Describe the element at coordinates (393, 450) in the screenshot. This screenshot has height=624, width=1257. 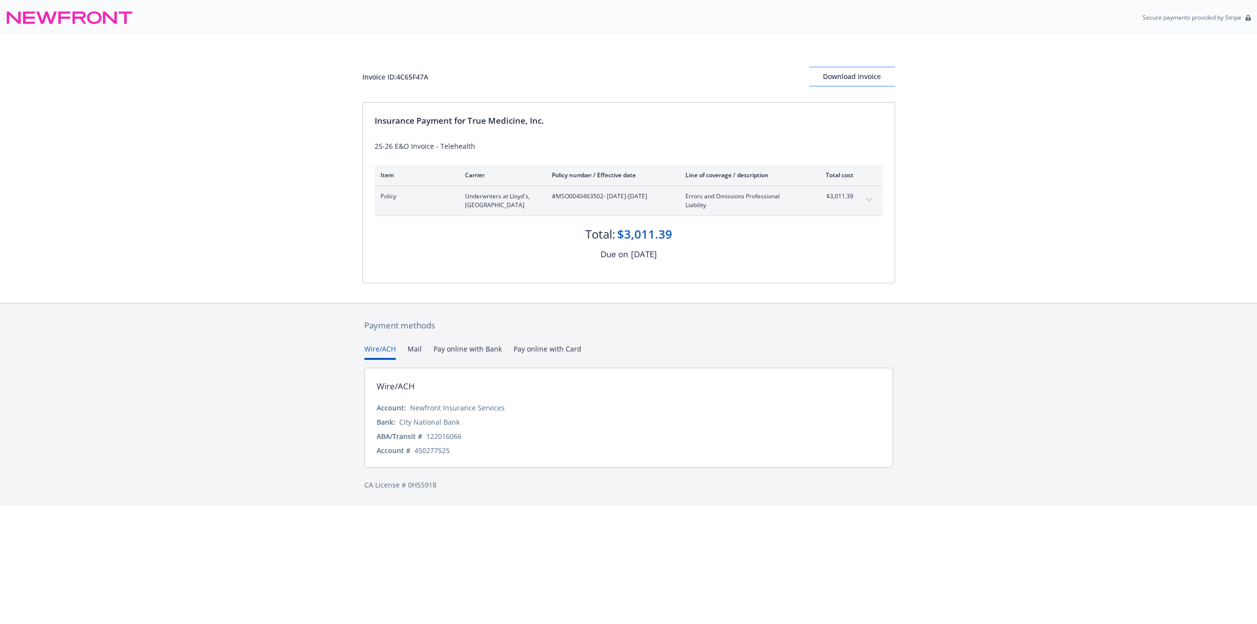
I see `div: Account #` at that location.